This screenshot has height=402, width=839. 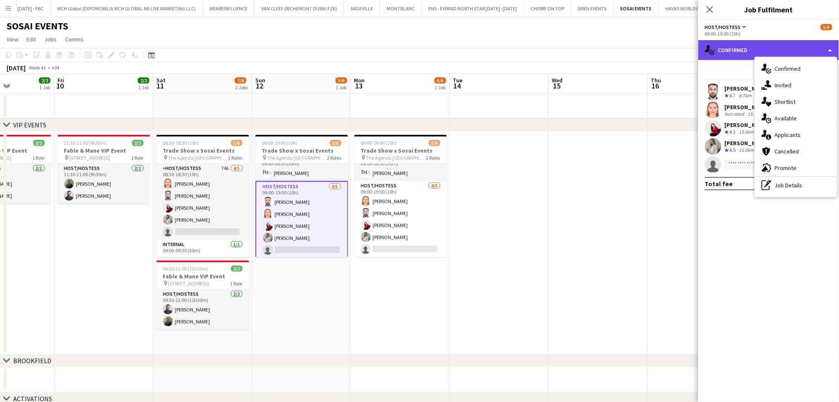 I want to click on div: 09:00-19:00 (10h), so click(x=769, y=34).